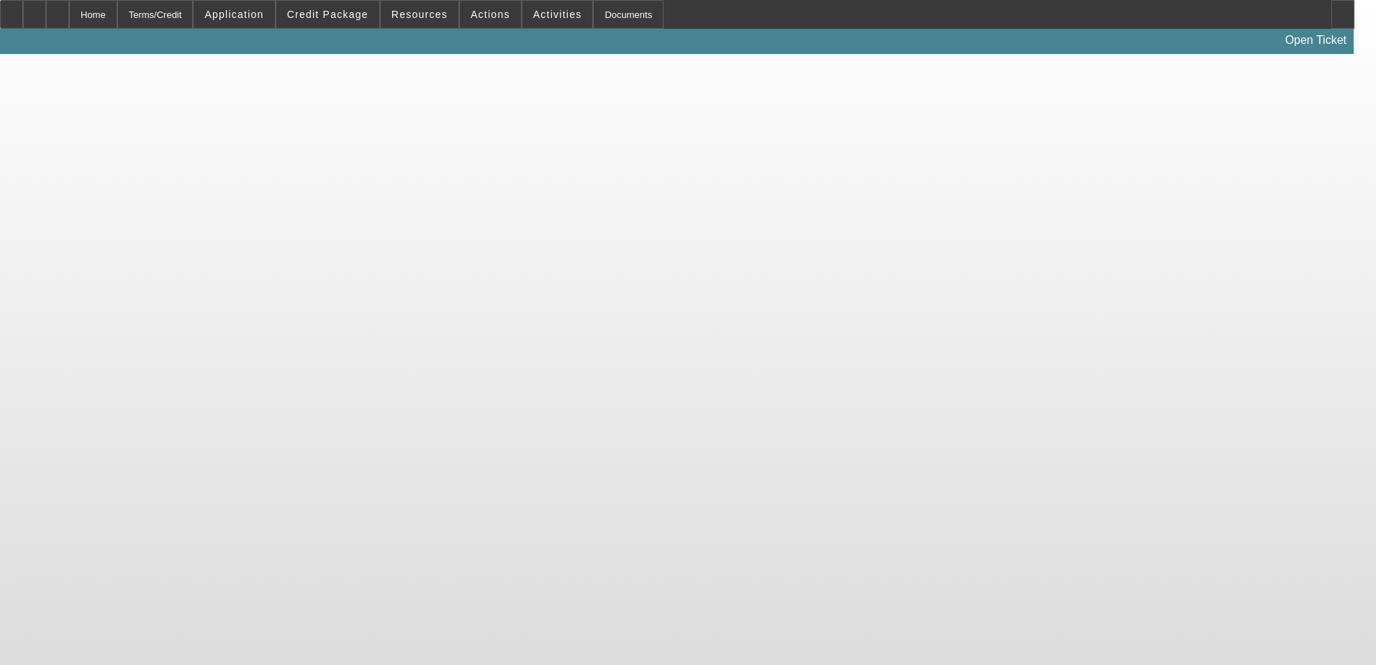  Describe the element at coordinates (234, 14) in the screenshot. I see `button: Application` at that location.